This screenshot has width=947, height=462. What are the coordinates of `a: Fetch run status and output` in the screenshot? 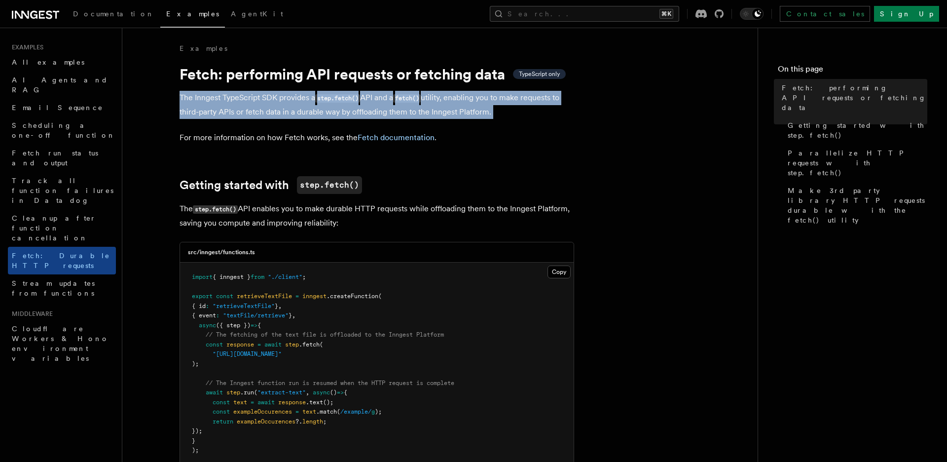 It's located at (62, 158).